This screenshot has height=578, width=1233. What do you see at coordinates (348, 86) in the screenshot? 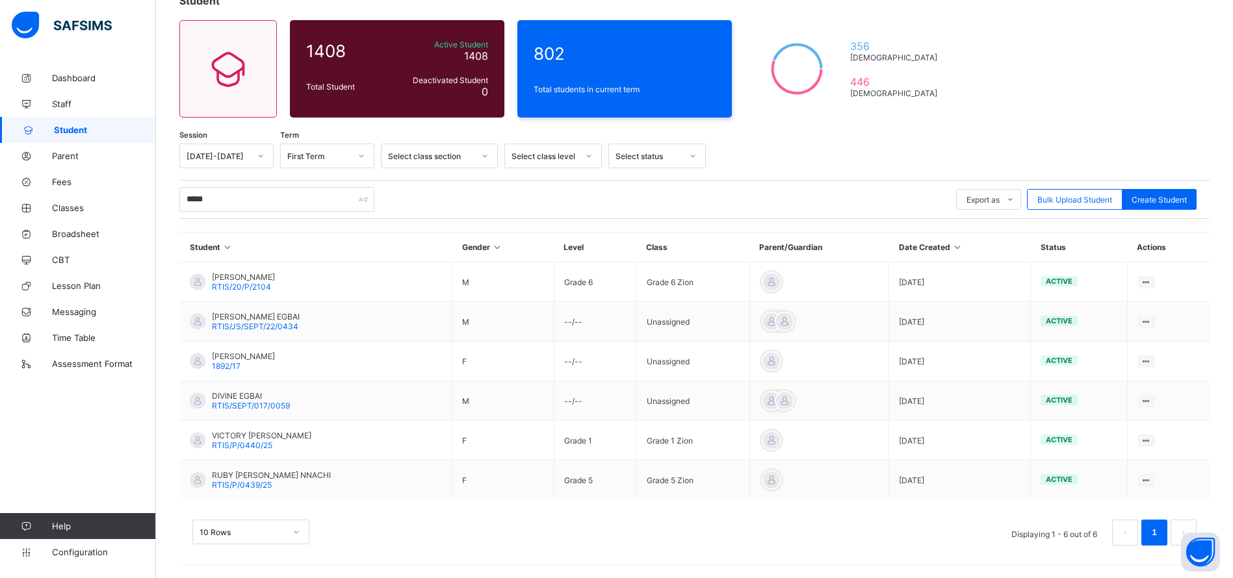
I see `div: Total Student` at bounding box center [348, 86].